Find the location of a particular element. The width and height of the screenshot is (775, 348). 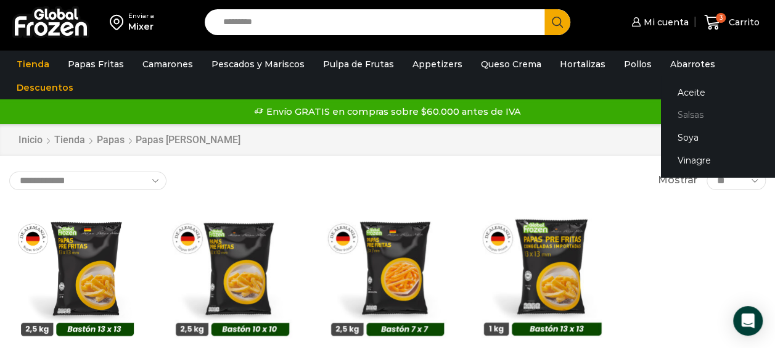

a: Descuentos is located at coordinates (45, 88).